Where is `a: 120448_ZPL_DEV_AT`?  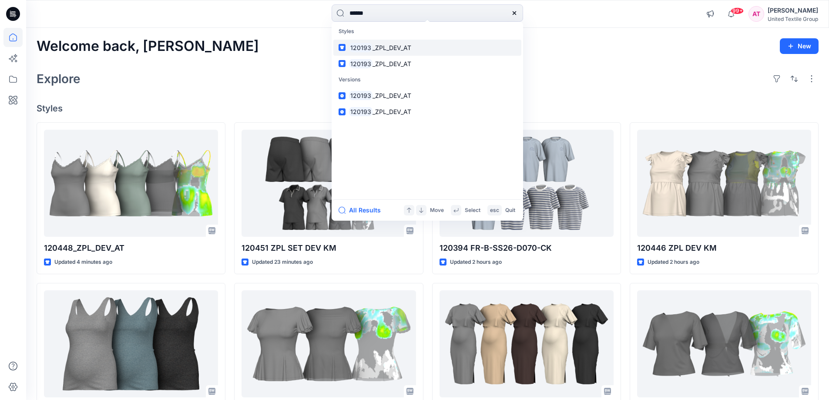 a: 120448_ZPL_DEV_AT is located at coordinates (131, 183).